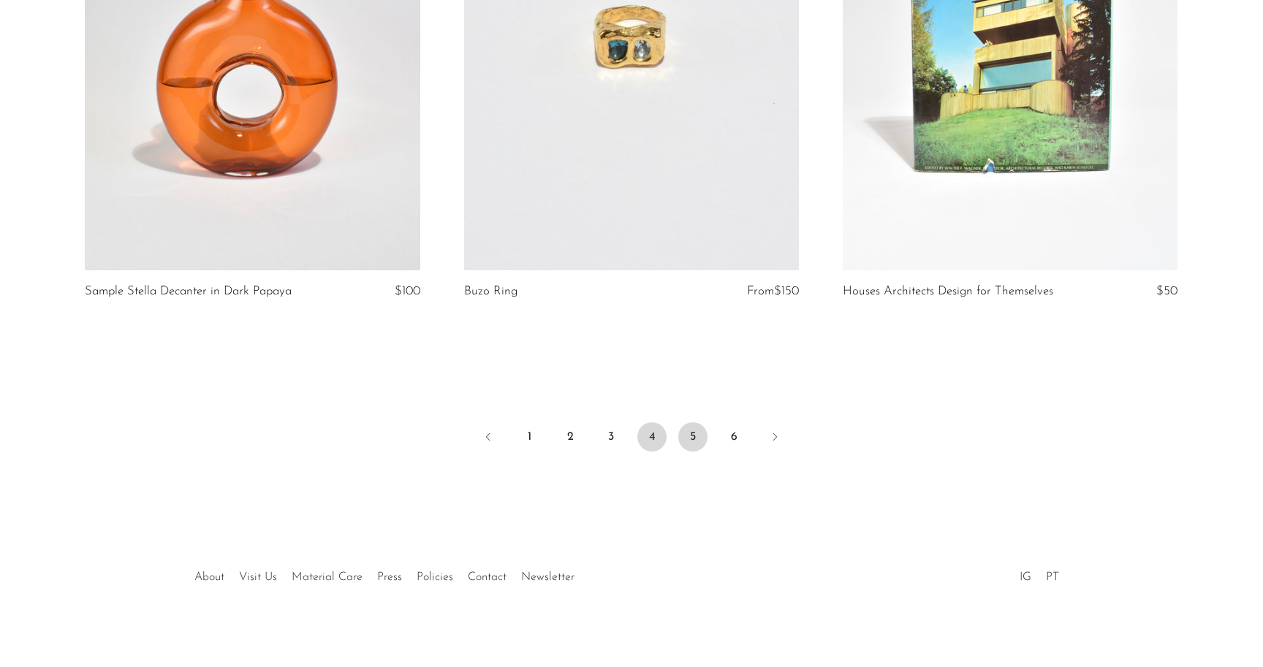 This screenshot has height=667, width=1263. Describe the element at coordinates (753, 292) in the screenshot. I see `div: From` at that location.